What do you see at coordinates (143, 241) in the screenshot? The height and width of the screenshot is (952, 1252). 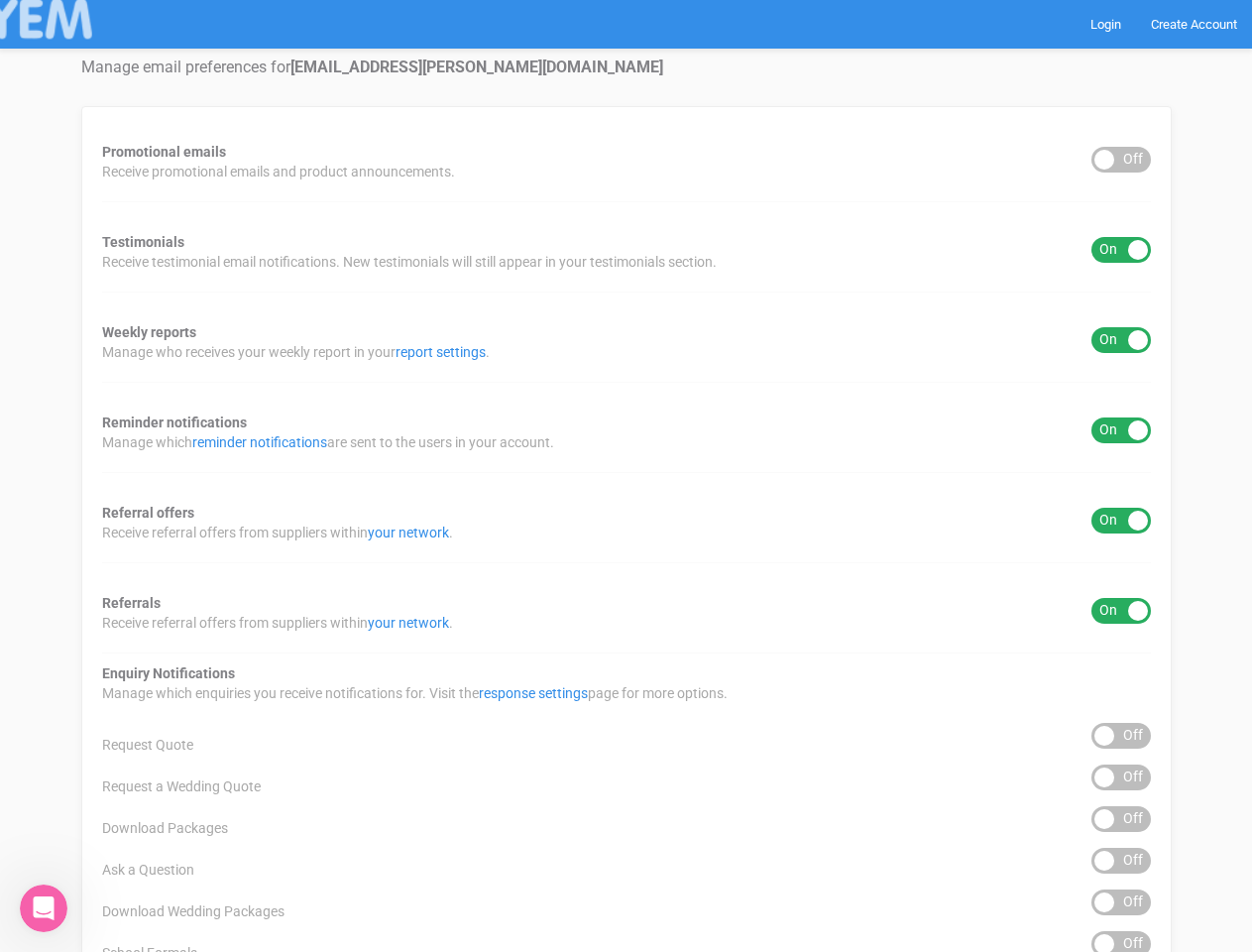 I see `strong: Testimonials` at bounding box center [143, 241].